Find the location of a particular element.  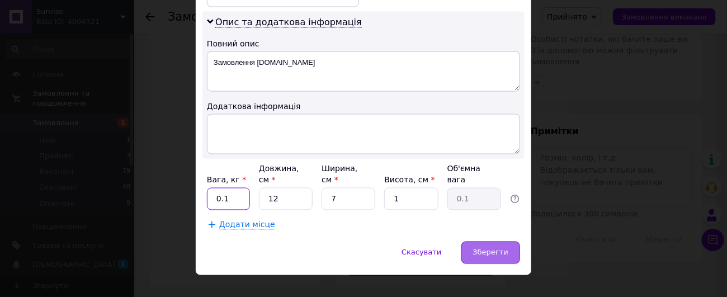

div: Об'ємна вага is located at coordinates (474, 174).